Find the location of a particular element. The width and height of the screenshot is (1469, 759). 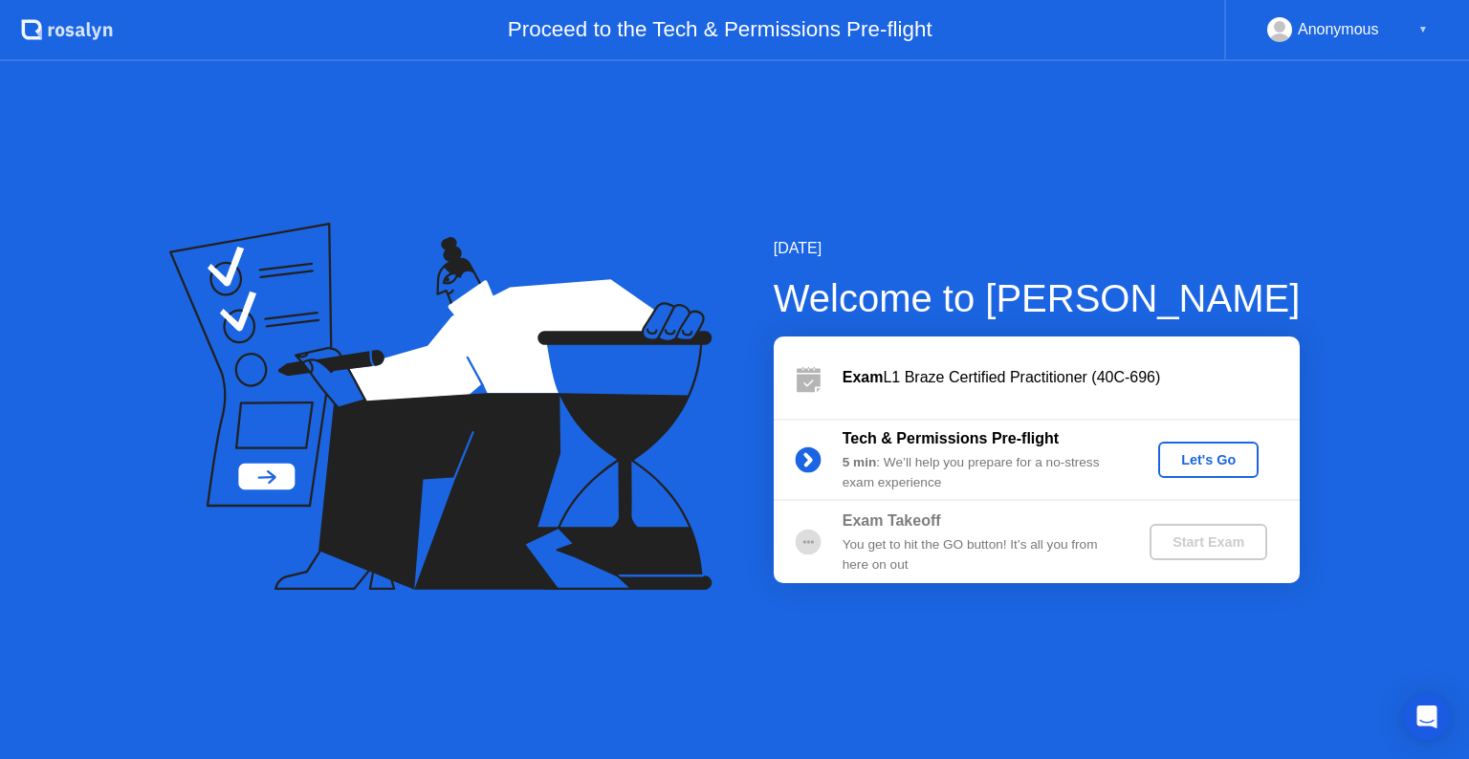

div: : We’ll help you prepare for a no-stress exam experience is located at coordinates (980, 472).